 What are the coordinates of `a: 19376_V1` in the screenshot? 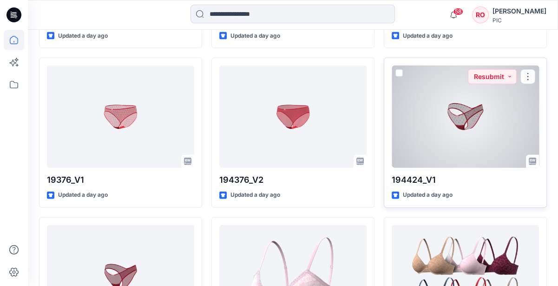 It's located at (120, 117).